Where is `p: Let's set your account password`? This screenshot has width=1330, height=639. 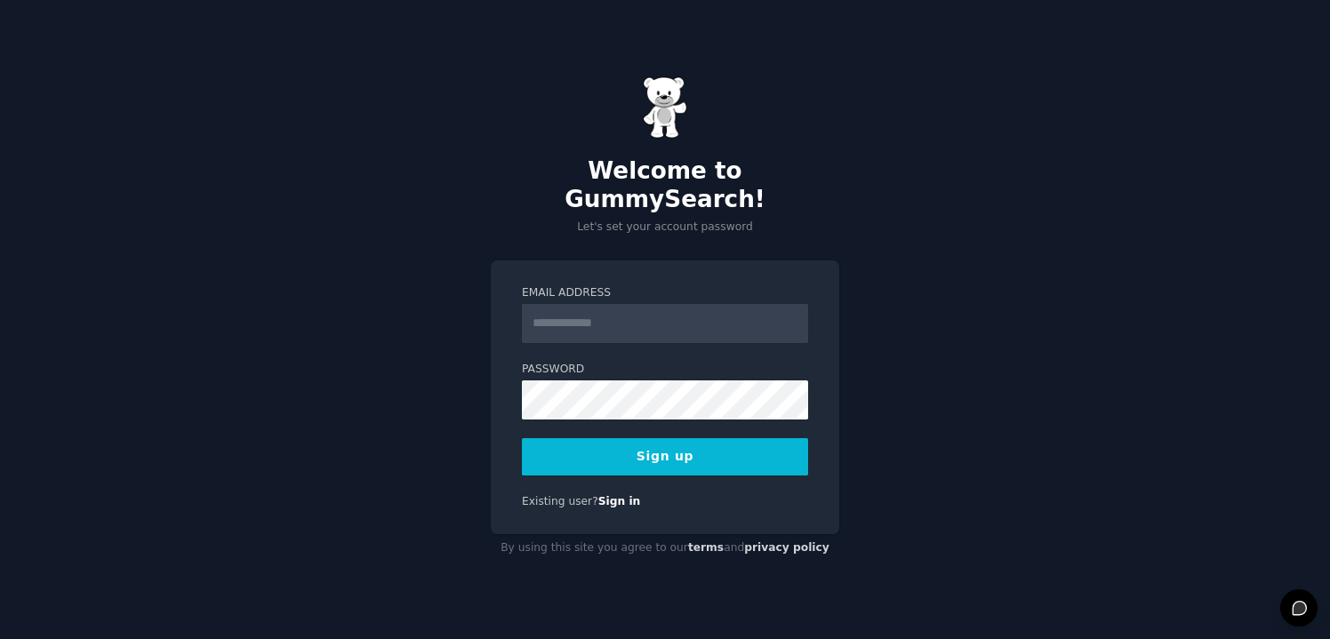 p: Let's set your account password is located at coordinates (665, 228).